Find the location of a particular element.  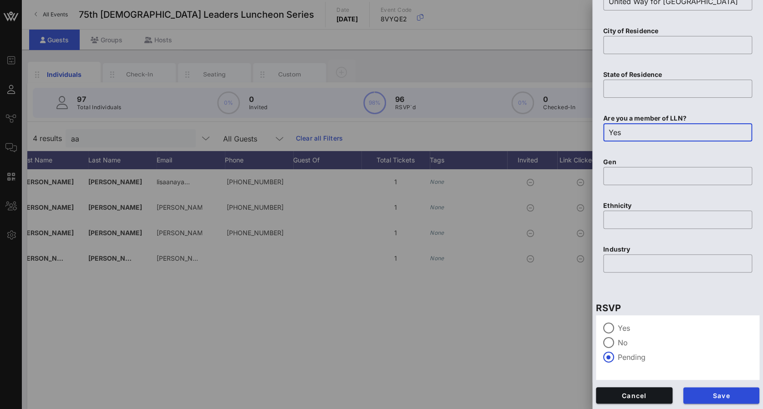

label: Yes is located at coordinates (685, 328).